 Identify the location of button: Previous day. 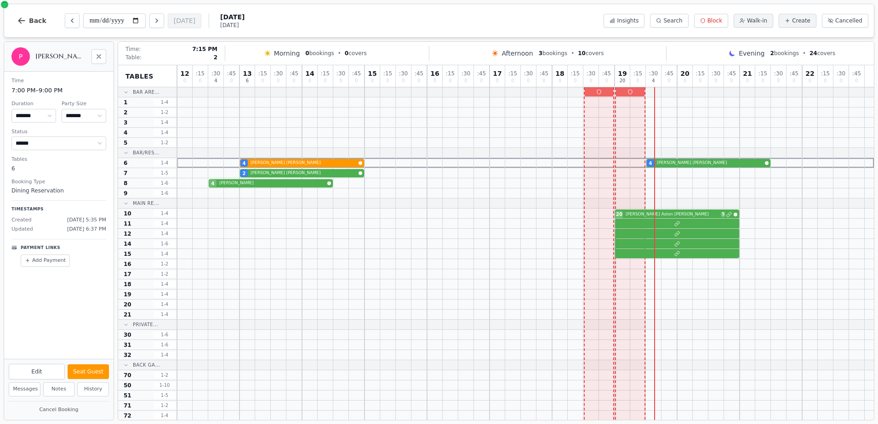
(72, 21).